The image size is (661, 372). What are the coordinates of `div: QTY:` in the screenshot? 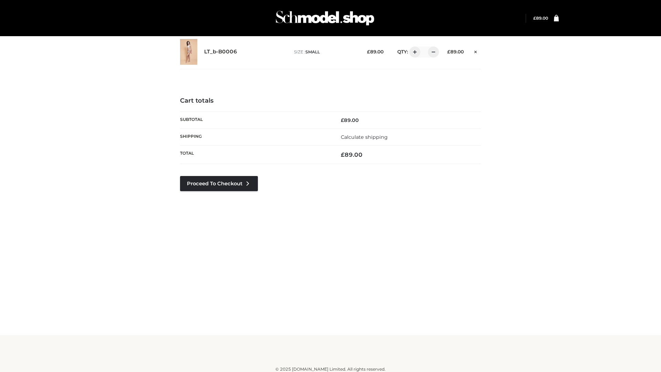 It's located at (413, 52).